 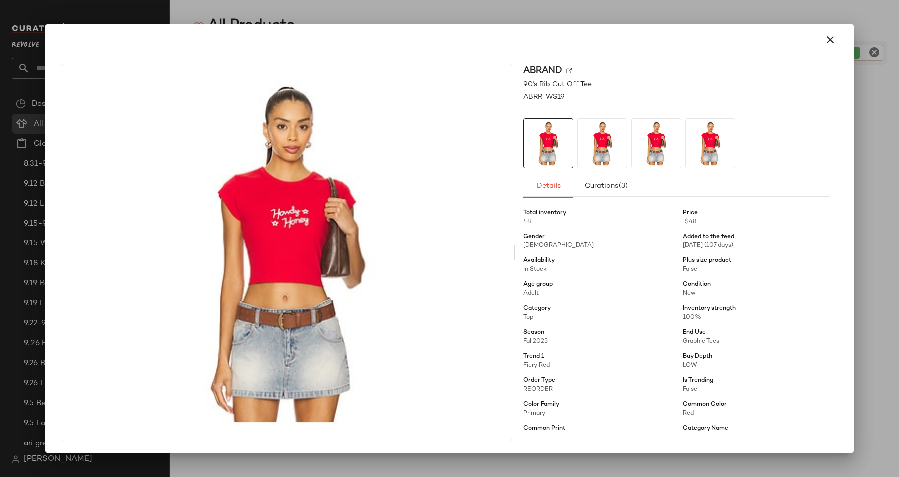 I want to click on span: Gender, so click(x=534, y=237).